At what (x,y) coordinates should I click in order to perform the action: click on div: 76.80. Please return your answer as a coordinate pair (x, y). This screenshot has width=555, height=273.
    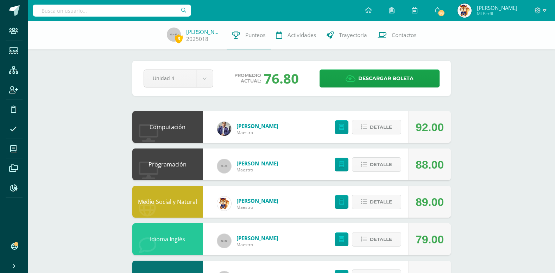
    Looking at the image, I should click on (281, 78).